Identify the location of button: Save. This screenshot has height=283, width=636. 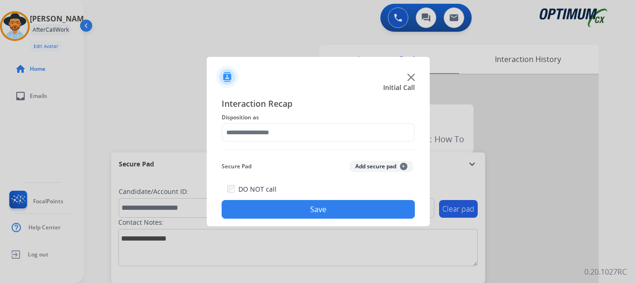
(318, 209).